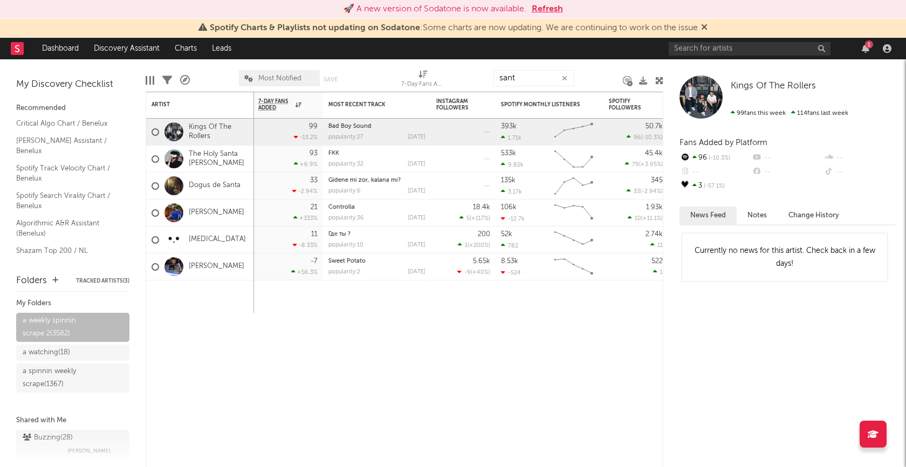 The width and height of the screenshot is (906, 467). What do you see at coordinates (60, 327) in the screenshot?
I see `div: a weekly spinnin scrape 2 ( 3582 )` at bounding box center [60, 327].